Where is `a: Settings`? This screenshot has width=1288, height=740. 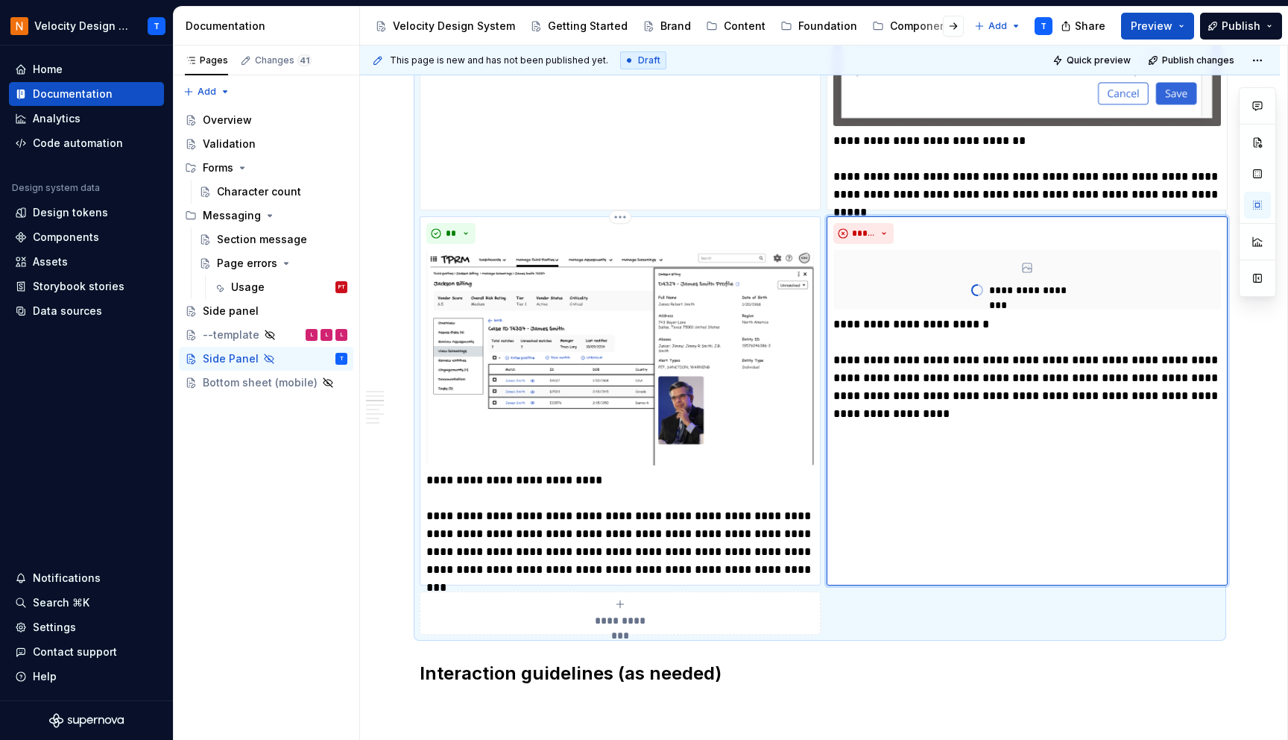 a: Settings is located at coordinates (86, 627).